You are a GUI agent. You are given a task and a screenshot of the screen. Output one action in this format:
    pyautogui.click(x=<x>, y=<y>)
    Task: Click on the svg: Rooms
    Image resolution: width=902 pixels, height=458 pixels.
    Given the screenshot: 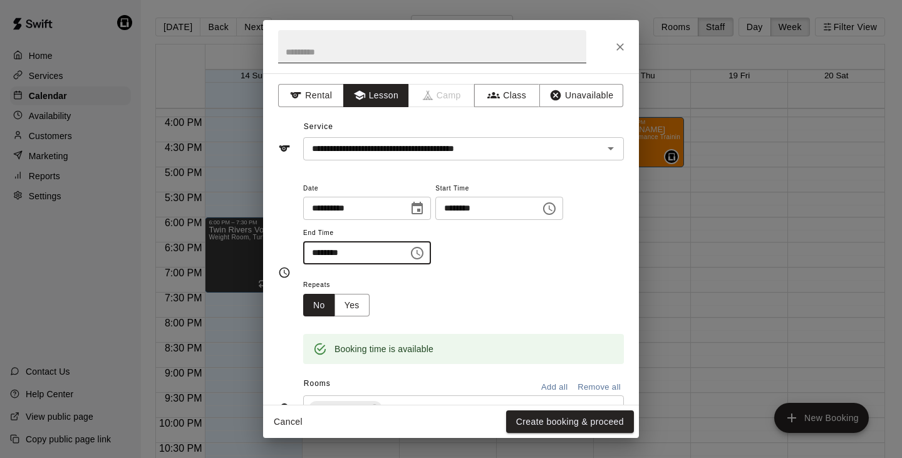 What is the action you would take?
    pyautogui.click(x=284, y=409)
    